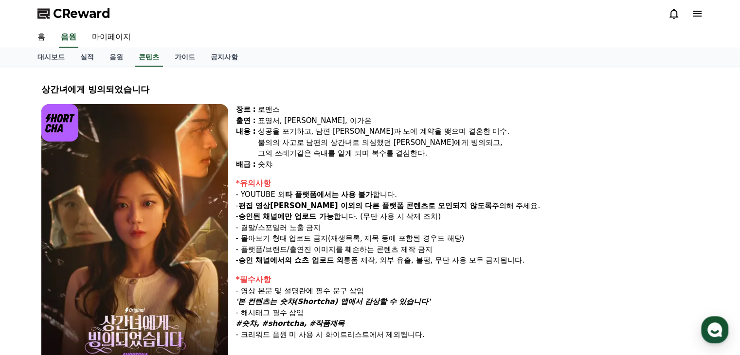  What do you see at coordinates (185, 57) in the screenshot?
I see `a: 가이드` at bounding box center [185, 57].